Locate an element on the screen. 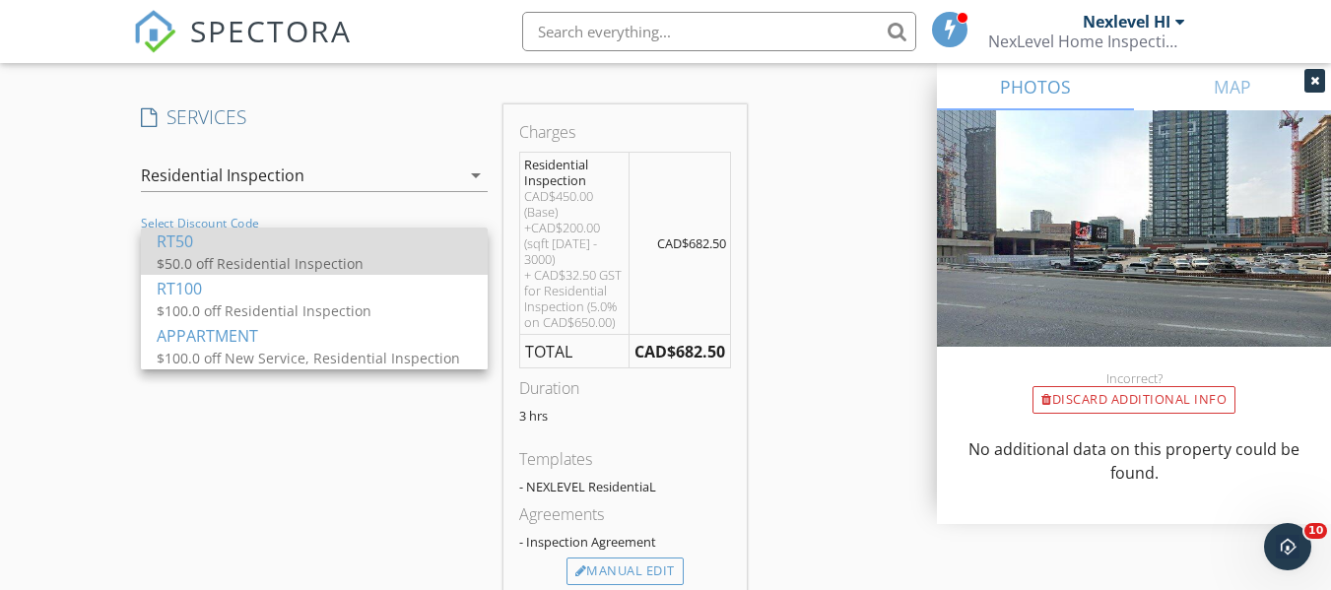 Image resolution: width=1331 pixels, height=590 pixels. a: PHOTOS is located at coordinates (1035, 87).